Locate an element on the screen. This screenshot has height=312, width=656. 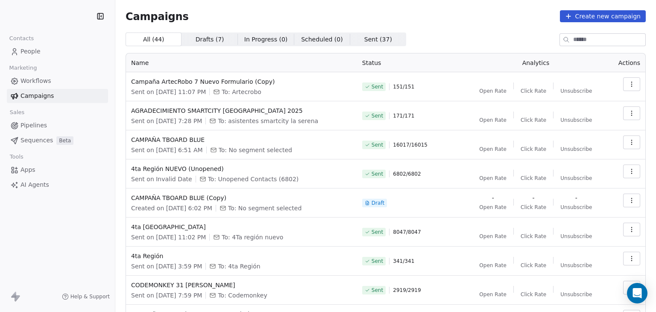
a: AI Agents is located at coordinates (57, 184).